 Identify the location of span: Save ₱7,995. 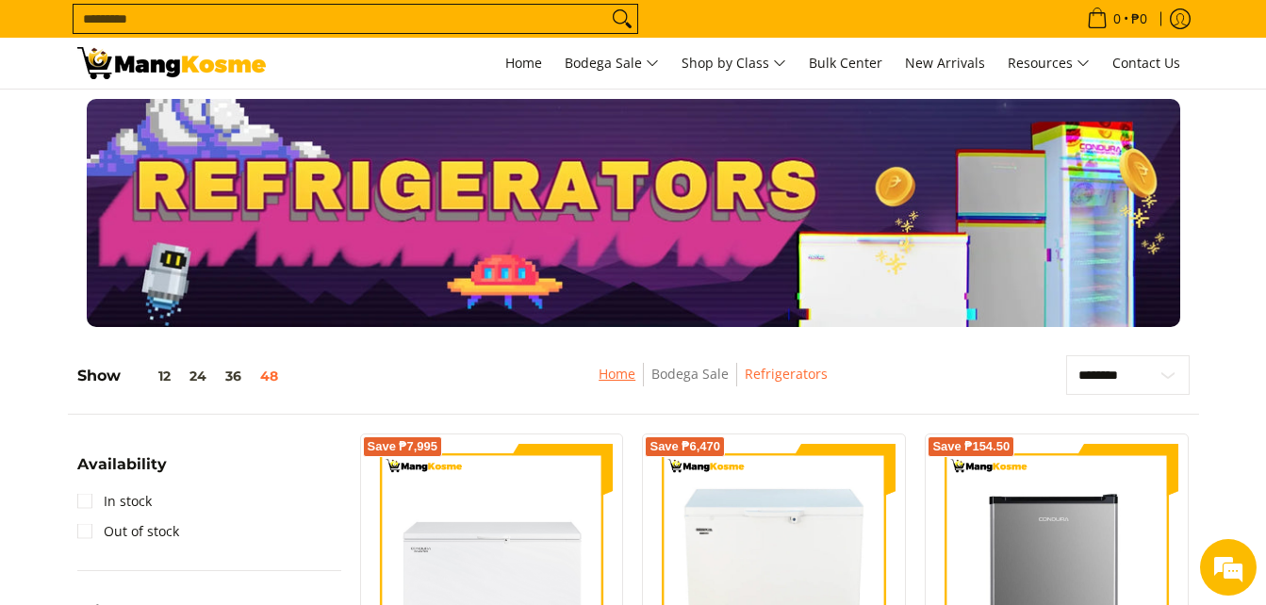
(402, 447).